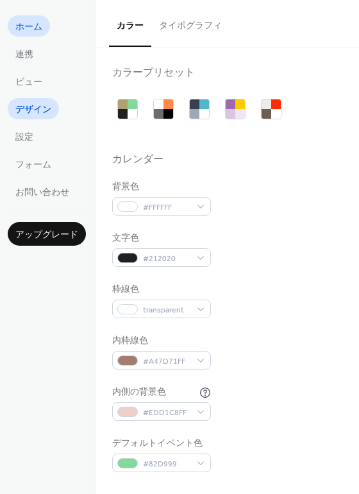 Image resolution: width=359 pixels, height=494 pixels. Describe the element at coordinates (160, 340) in the screenshot. I see `div: 内枠線色` at that location.